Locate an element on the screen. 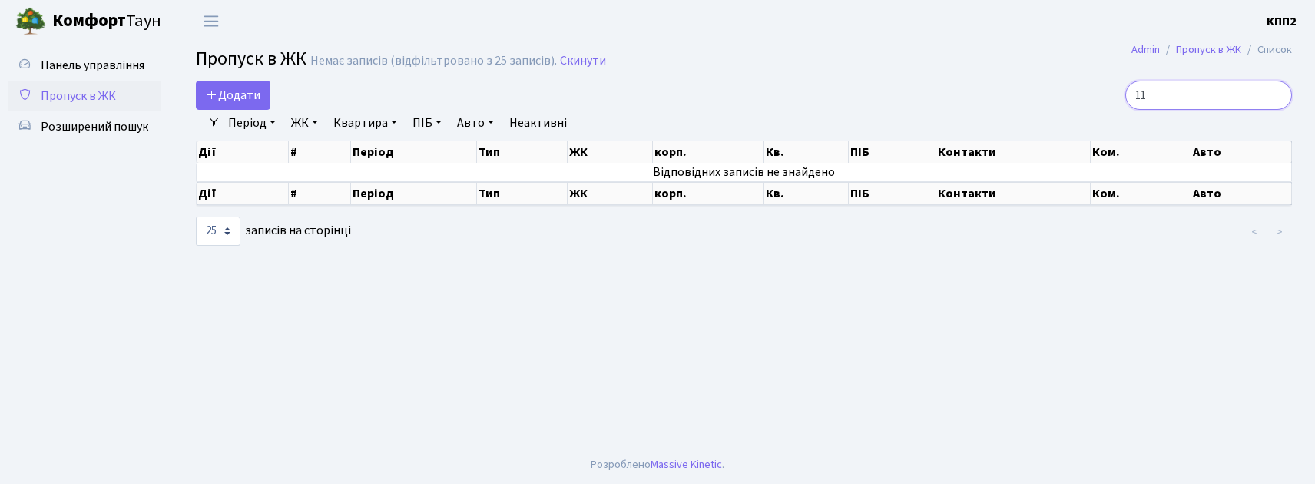 The width and height of the screenshot is (1315, 484). div: Немає записів (відфільтровано з 25 записів). is located at coordinates (433, 61).